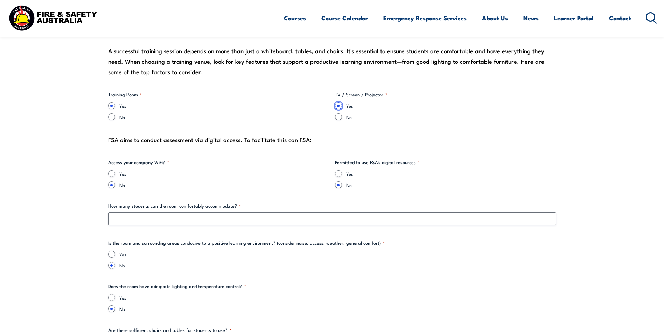 The height and width of the screenshot is (334, 664). Describe the element at coordinates (377, 162) in the screenshot. I see `legend: Permitted to use FSA's digital resources` at that location.